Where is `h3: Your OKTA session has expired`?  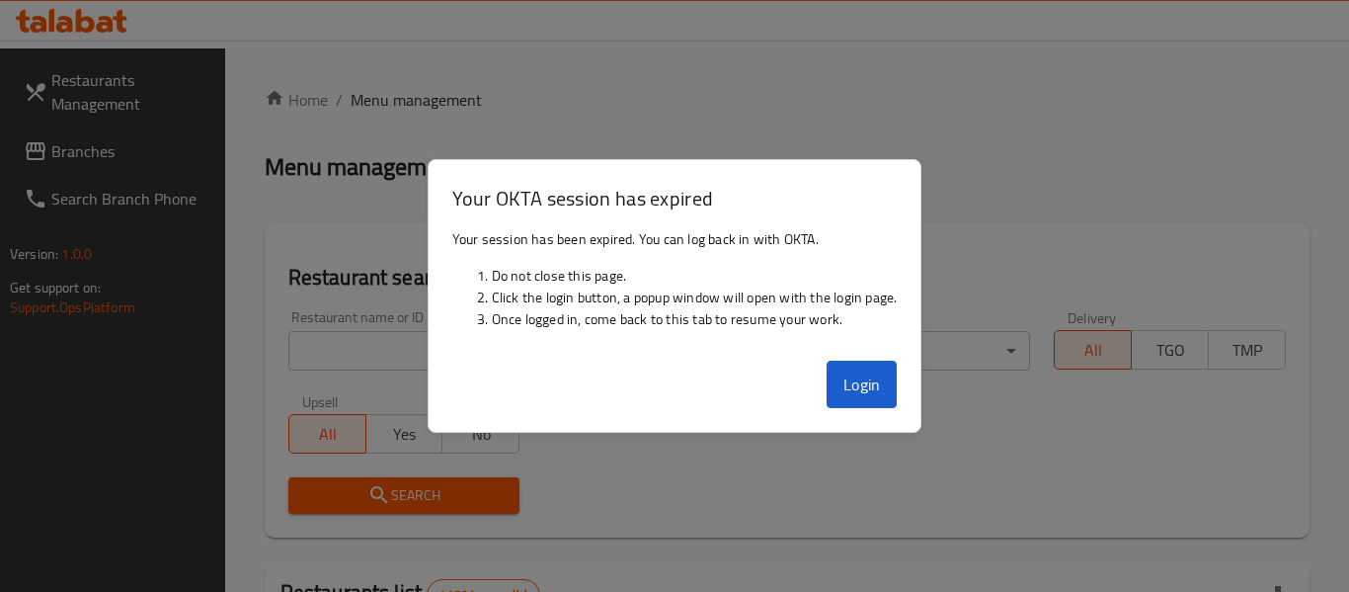
h3: Your OKTA session has expired is located at coordinates (674, 197).